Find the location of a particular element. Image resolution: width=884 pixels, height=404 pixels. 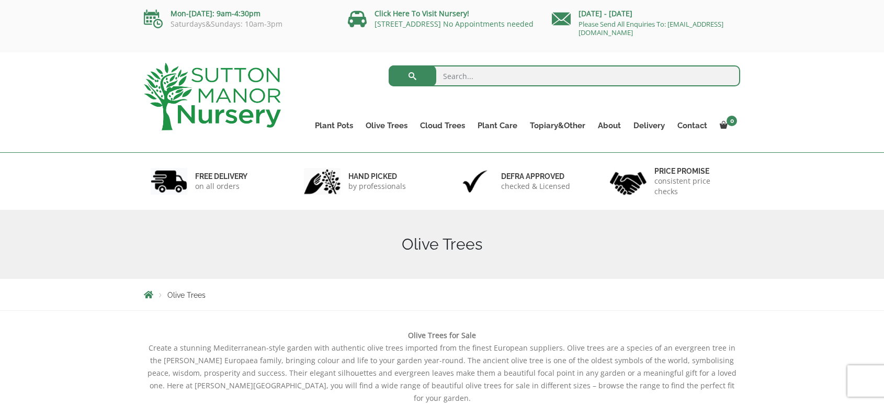

a: Topiary&Other is located at coordinates (557, 125).